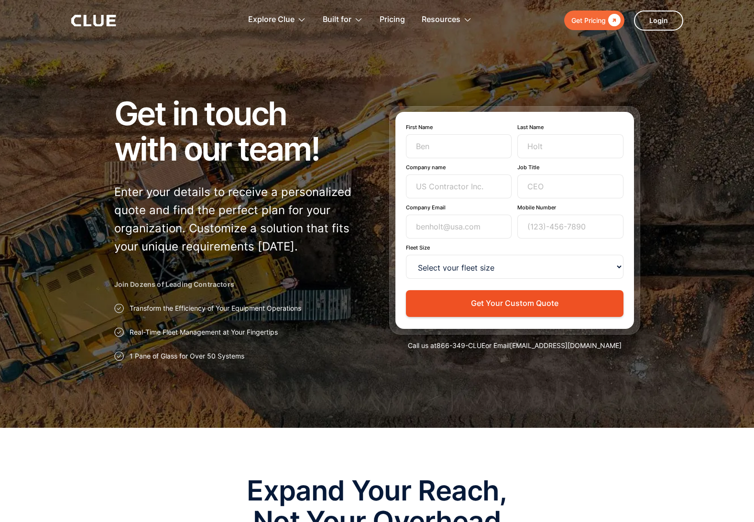 The width and height of the screenshot is (754, 522). Describe the element at coordinates (659, 21) in the screenshot. I see `a: Login` at that location.